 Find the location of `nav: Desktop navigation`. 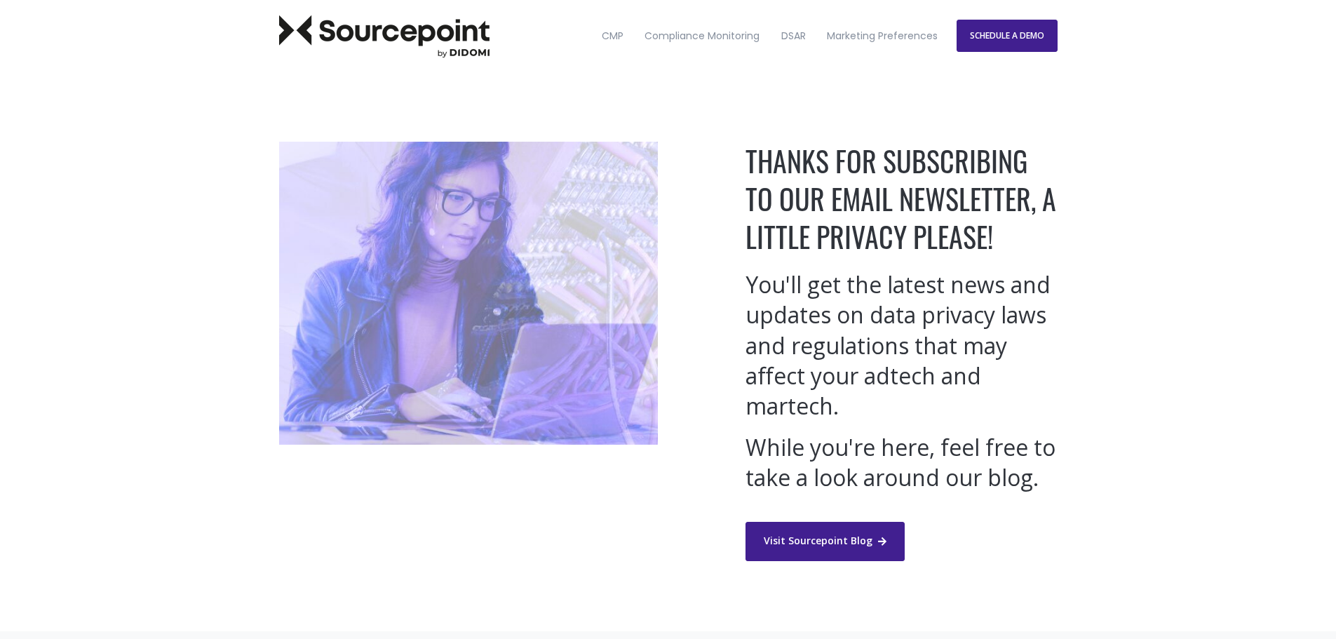

nav: Desktop navigation is located at coordinates (770, 36).